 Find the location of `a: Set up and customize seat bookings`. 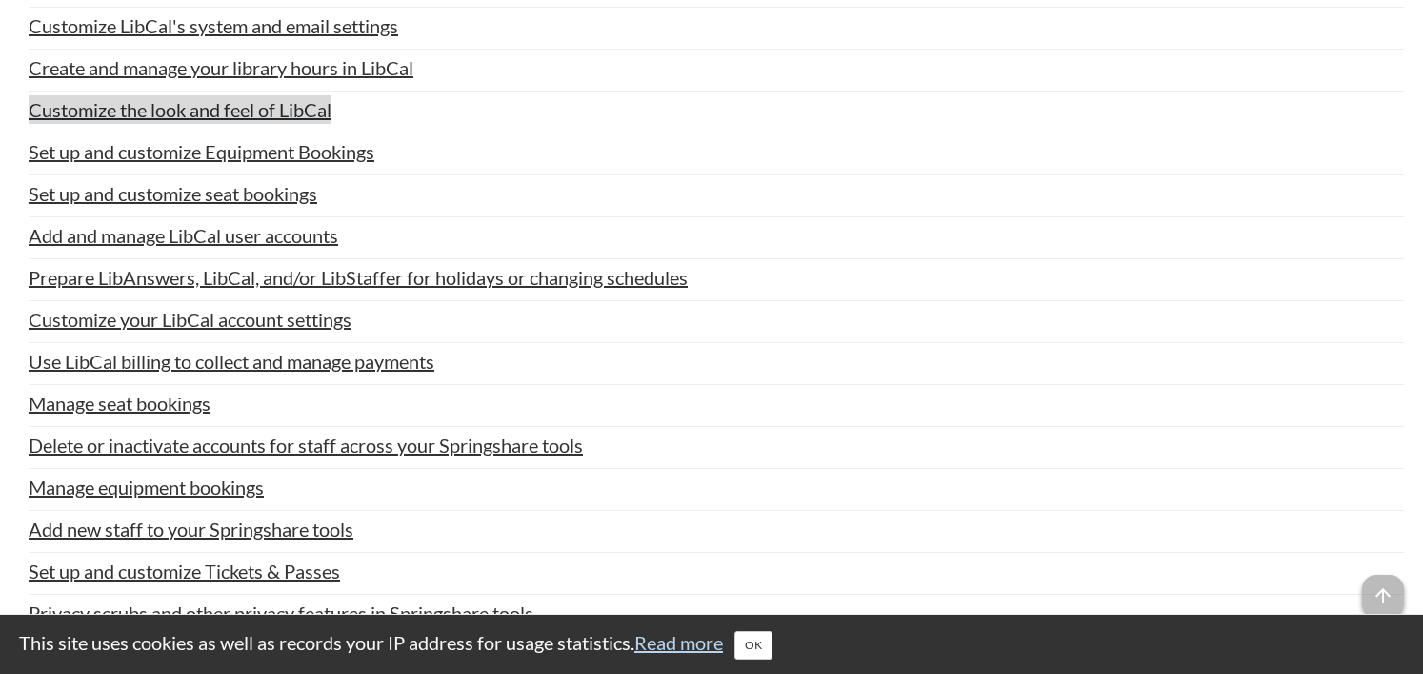

a: Set up and customize seat bookings is located at coordinates (172, 193).